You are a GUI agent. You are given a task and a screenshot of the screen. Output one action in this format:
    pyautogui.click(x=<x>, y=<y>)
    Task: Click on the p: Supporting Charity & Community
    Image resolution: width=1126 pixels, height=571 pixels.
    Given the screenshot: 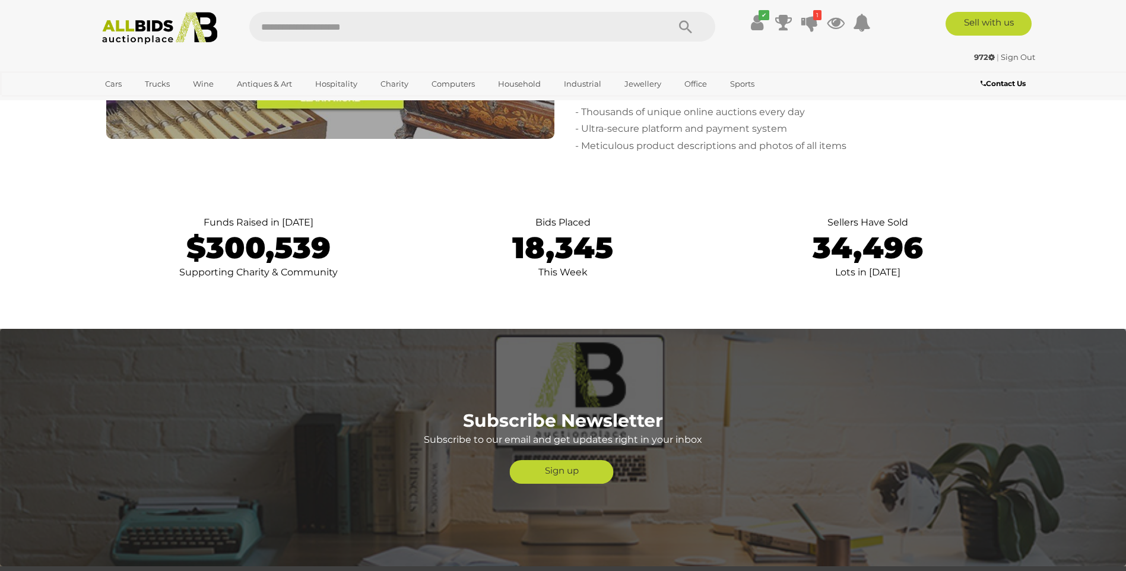 What is the action you would take?
    pyautogui.click(x=258, y=272)
    